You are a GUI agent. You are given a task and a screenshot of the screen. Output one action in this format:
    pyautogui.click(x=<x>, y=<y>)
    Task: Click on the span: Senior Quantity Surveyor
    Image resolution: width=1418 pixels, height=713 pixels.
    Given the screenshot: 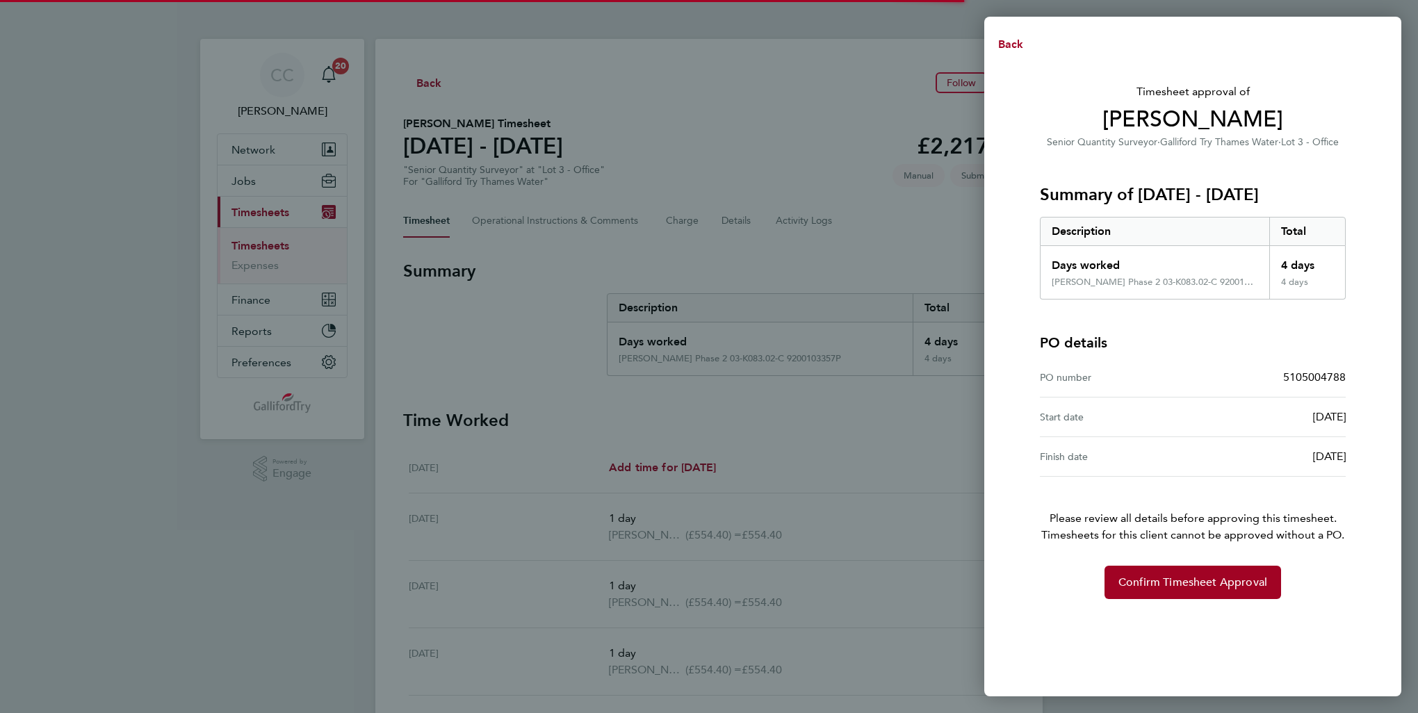 What is the action you would take?
    pyautogui.click(x=1101, y=142)
    